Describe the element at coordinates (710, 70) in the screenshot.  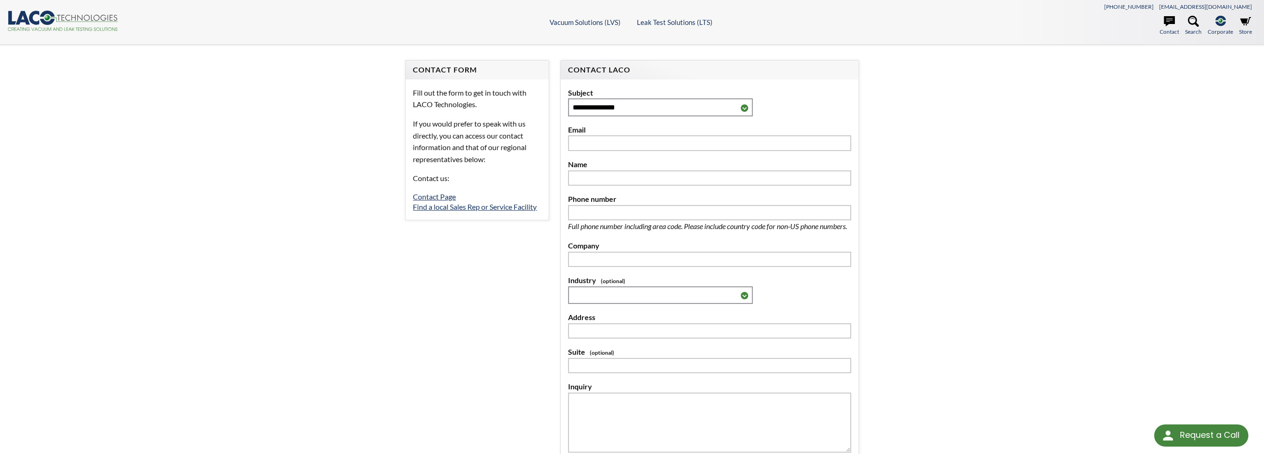
I see `h4: Contact LACO` at that location.